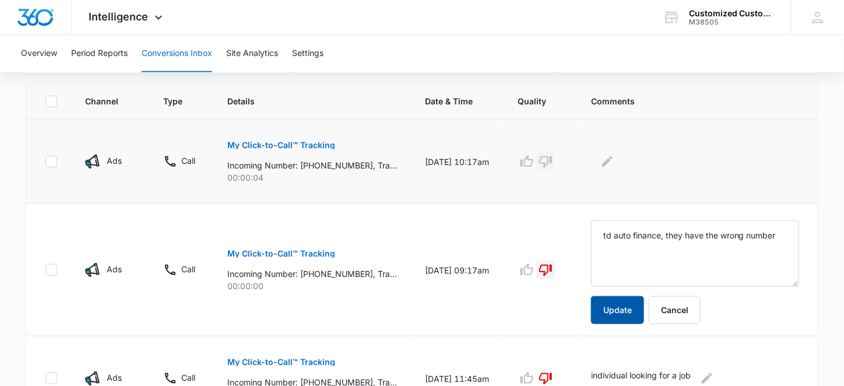 Image resolution: width=844 pixels, height=386 pixels. I want to click on textarea: td auto finance, they have the wrong number, so click(695, 254).